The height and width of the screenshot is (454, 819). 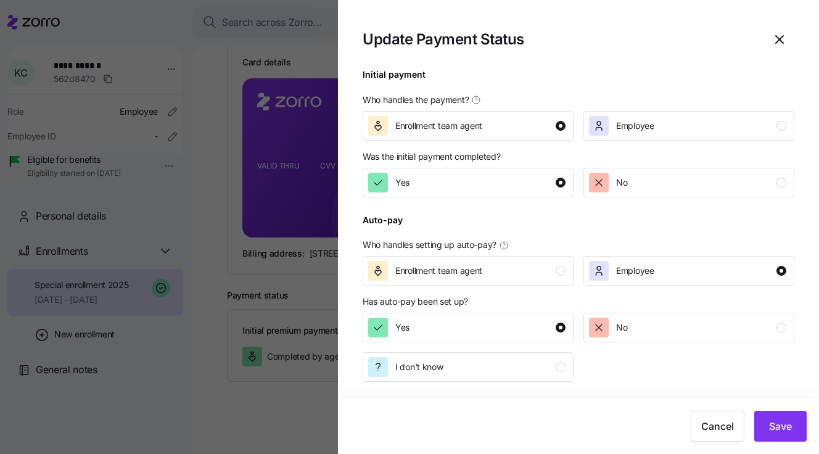 I want to click on h1: Update Payment Status, so click(x=559, y=39).